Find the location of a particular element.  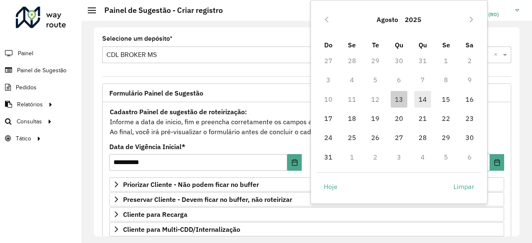

span: 21 is located at coordinates (423, 118).